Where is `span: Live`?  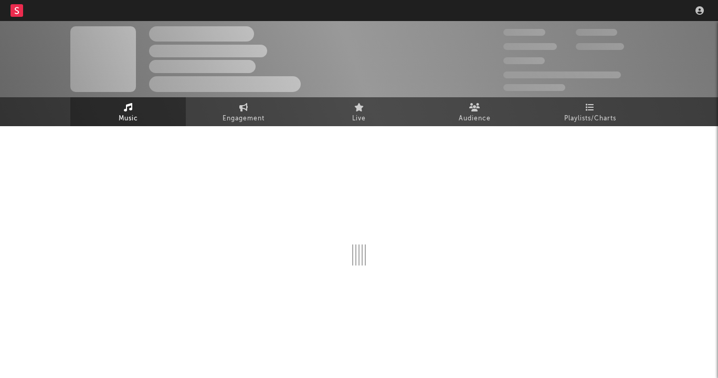
span: Live is located at coordinates (359, 119).